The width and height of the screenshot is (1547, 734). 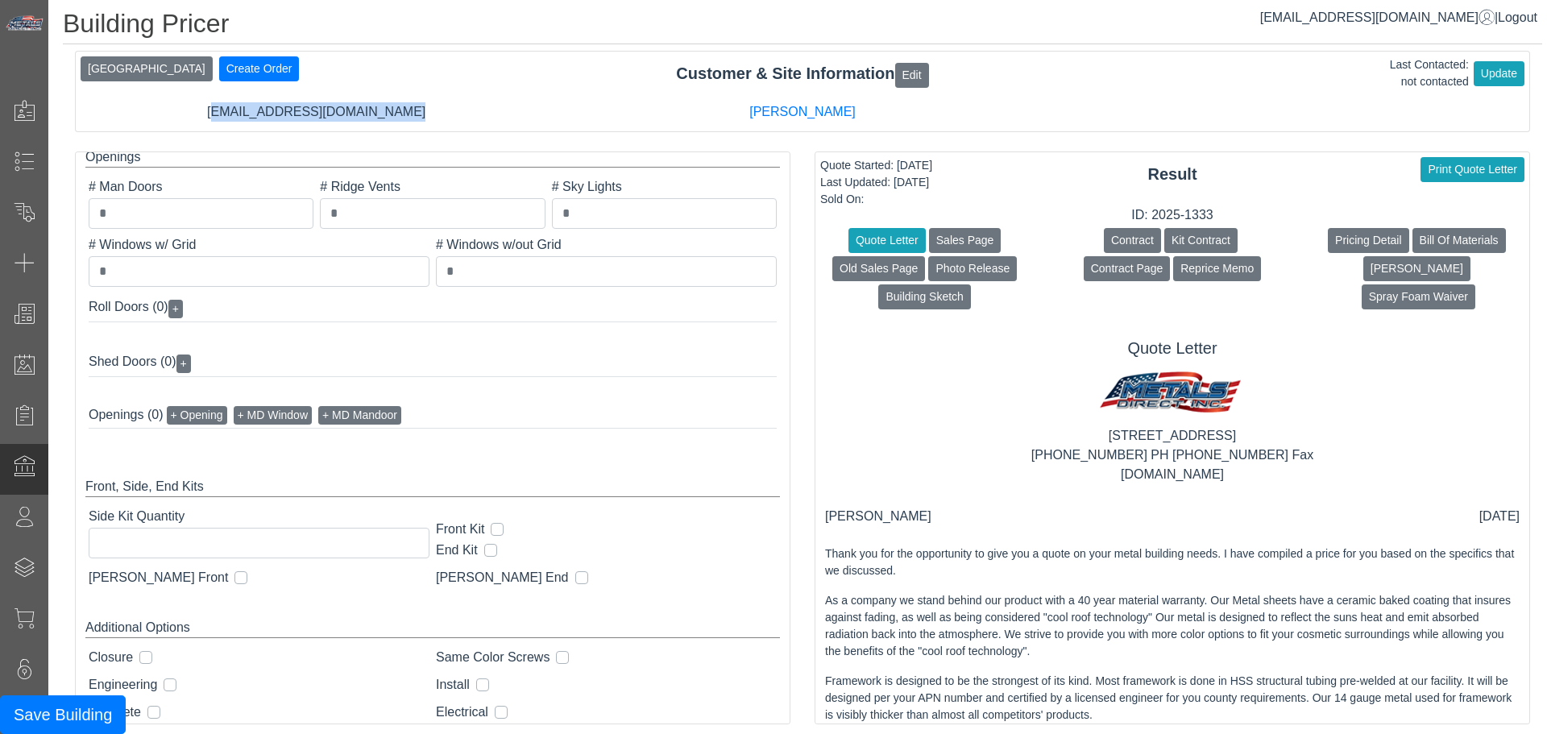 I want to click on div: Openings (0), so click(x=433, y=416).